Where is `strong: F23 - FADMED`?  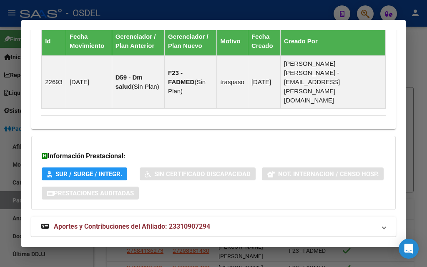 strong: F23 - FADMED is located at coordinates (181, 77).